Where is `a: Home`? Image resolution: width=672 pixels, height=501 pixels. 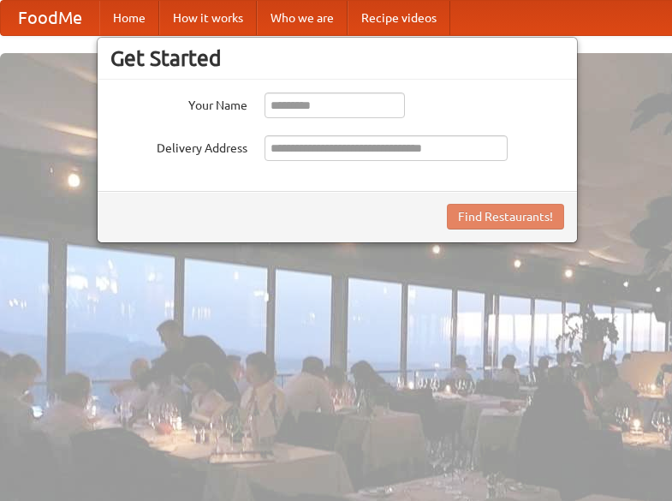
a: Home is located at coordinates (129, 18).